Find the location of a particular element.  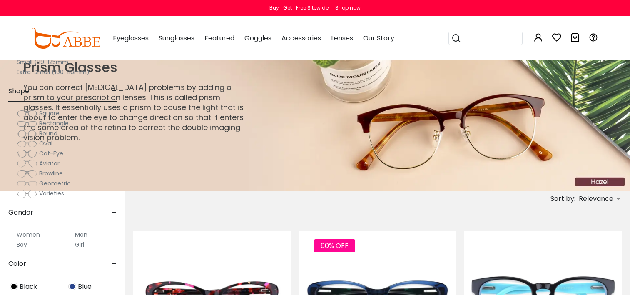

div: Shop now is located at coordinates (347, 8).